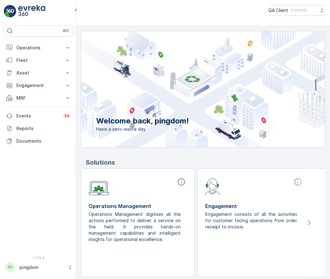 The height and width of the screenshot is (279, 330). What do you see at coordinates (142, 121) in the screenshot?
I see `p: Welcome back, pingdom!` at bounding box center [142, 121].